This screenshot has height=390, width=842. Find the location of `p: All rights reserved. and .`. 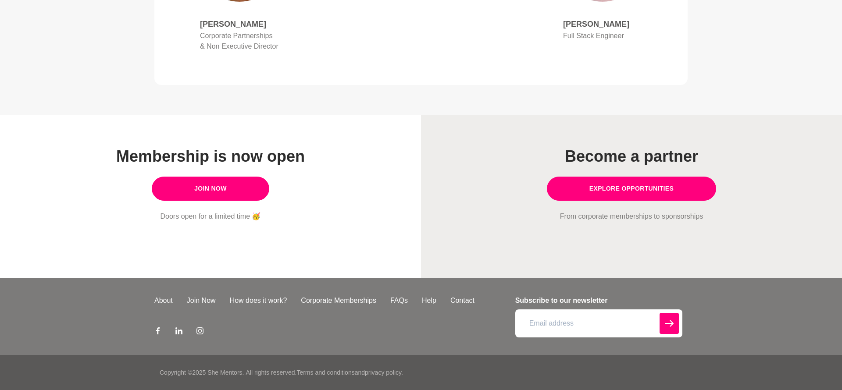

p: All rights reserved. and . is located at coordinates (324, 373).